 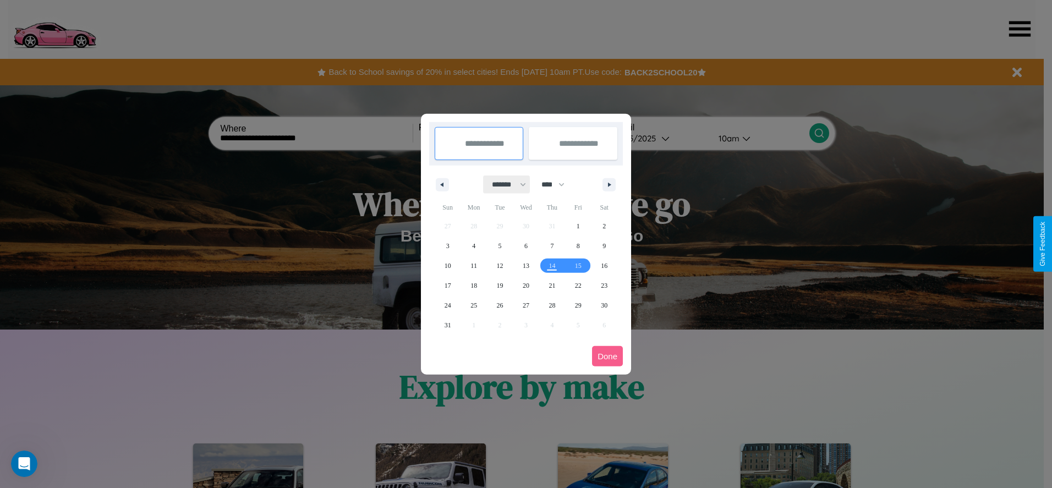 What do you see at coordinates (604, 305) in the screenshot?
I see `button: 30` at bounding box center [604, 305].